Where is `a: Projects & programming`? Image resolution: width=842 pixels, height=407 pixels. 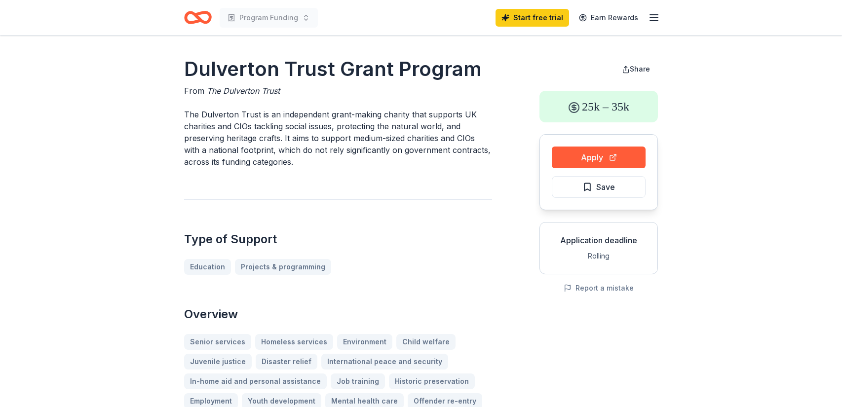 a: Projects & programming is located at coordinates (283, 267).